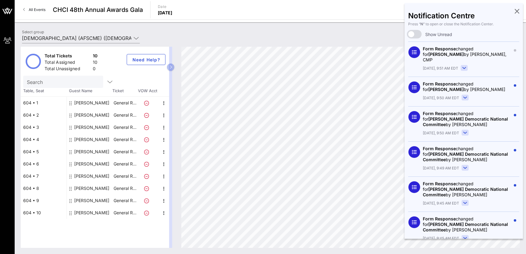 Image resolution: width=526 pixels, height=254 pixels. What do you see at coordinates (44, 91) in the screenshot?
I see `span: Table, Seat` at bounding box center [44, 91].